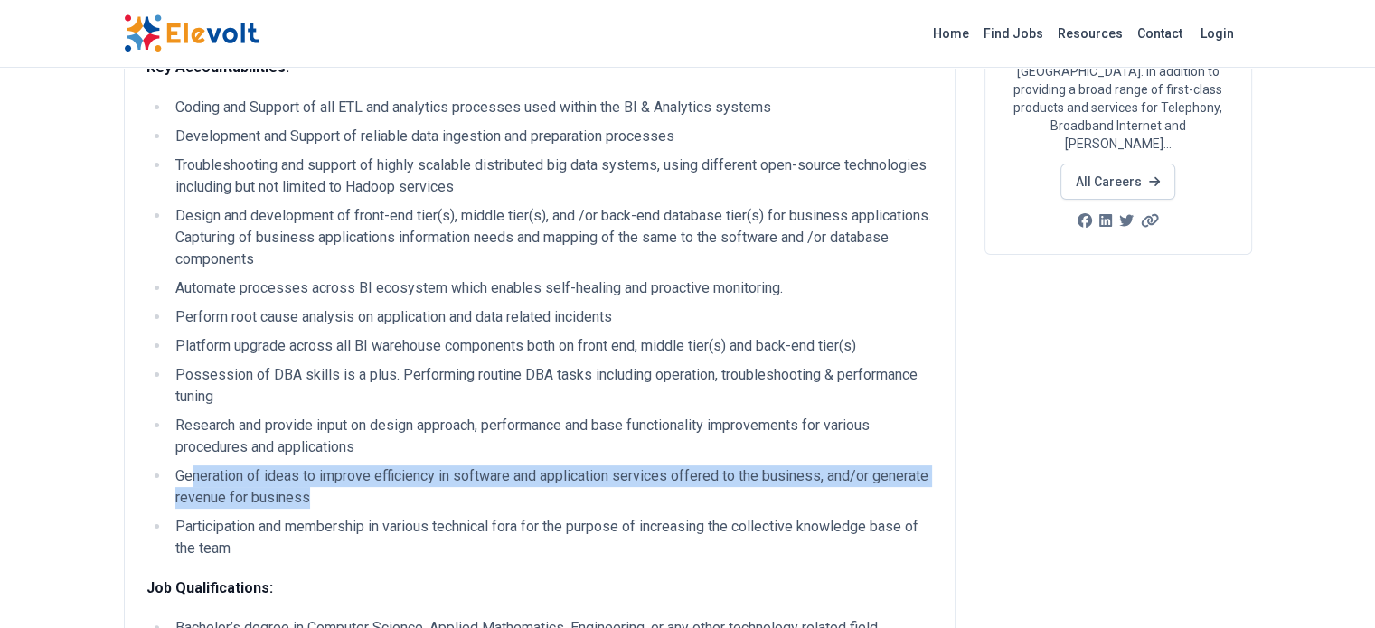 The image size is (1375, 628). Describe the element at coordinates (1217, 33) in the screenshot. I see `a: Login` at that location.